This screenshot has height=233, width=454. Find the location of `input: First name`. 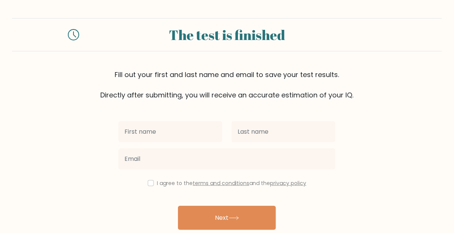

input: First name is located at coordinates (170, 132).